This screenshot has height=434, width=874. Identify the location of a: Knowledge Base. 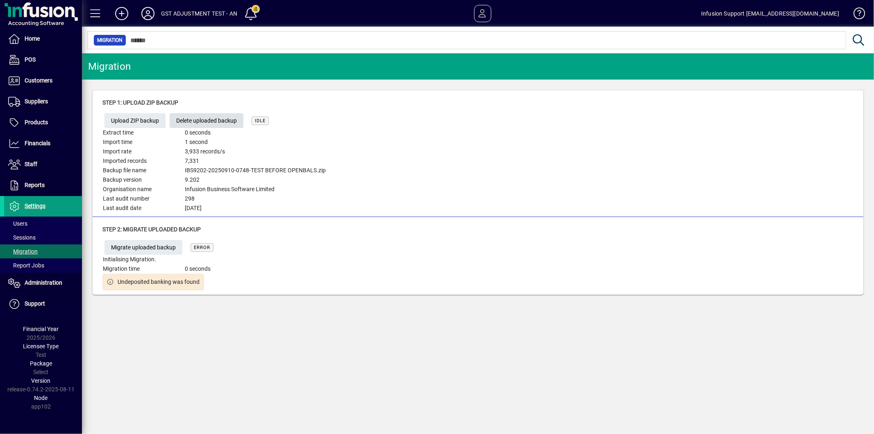
(856, 15).